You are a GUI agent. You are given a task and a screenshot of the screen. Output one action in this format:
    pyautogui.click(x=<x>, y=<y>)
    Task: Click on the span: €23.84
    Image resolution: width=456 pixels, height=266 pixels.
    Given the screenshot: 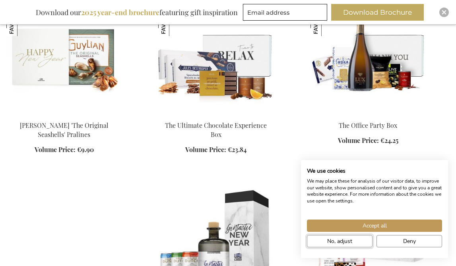 What is the action you would take?
    pyautogui.click(x=237, y=150)
    